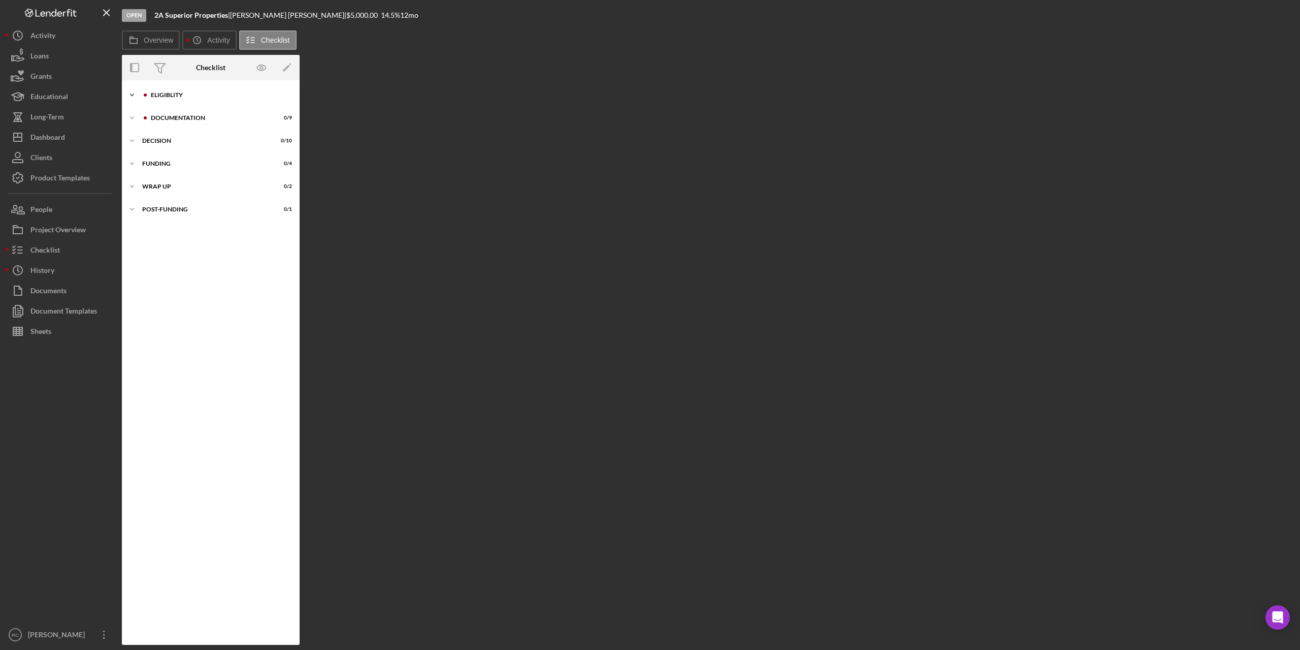 The width and height of the screenshot is (1300, 650). What do you see at coordinates (61, 117) in the screenshot?
I see `a: Long-Term` at bounding box center [61, 117].